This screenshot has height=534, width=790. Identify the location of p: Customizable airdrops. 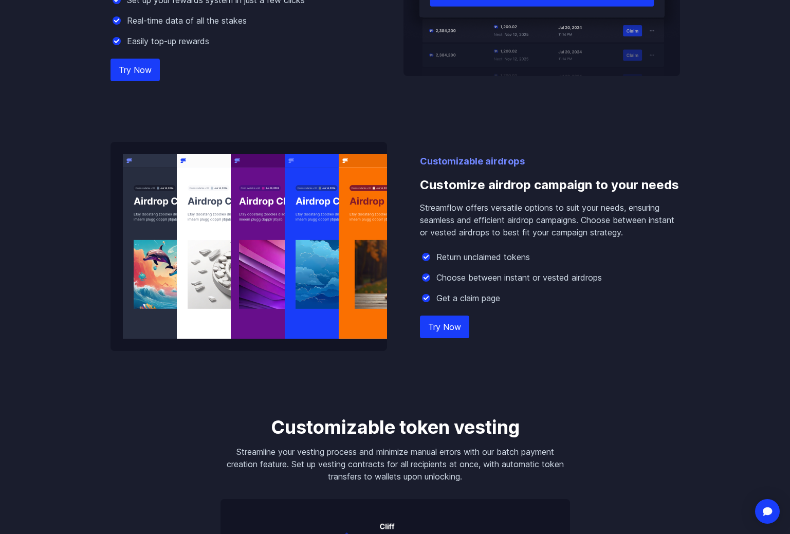
(550, 161).